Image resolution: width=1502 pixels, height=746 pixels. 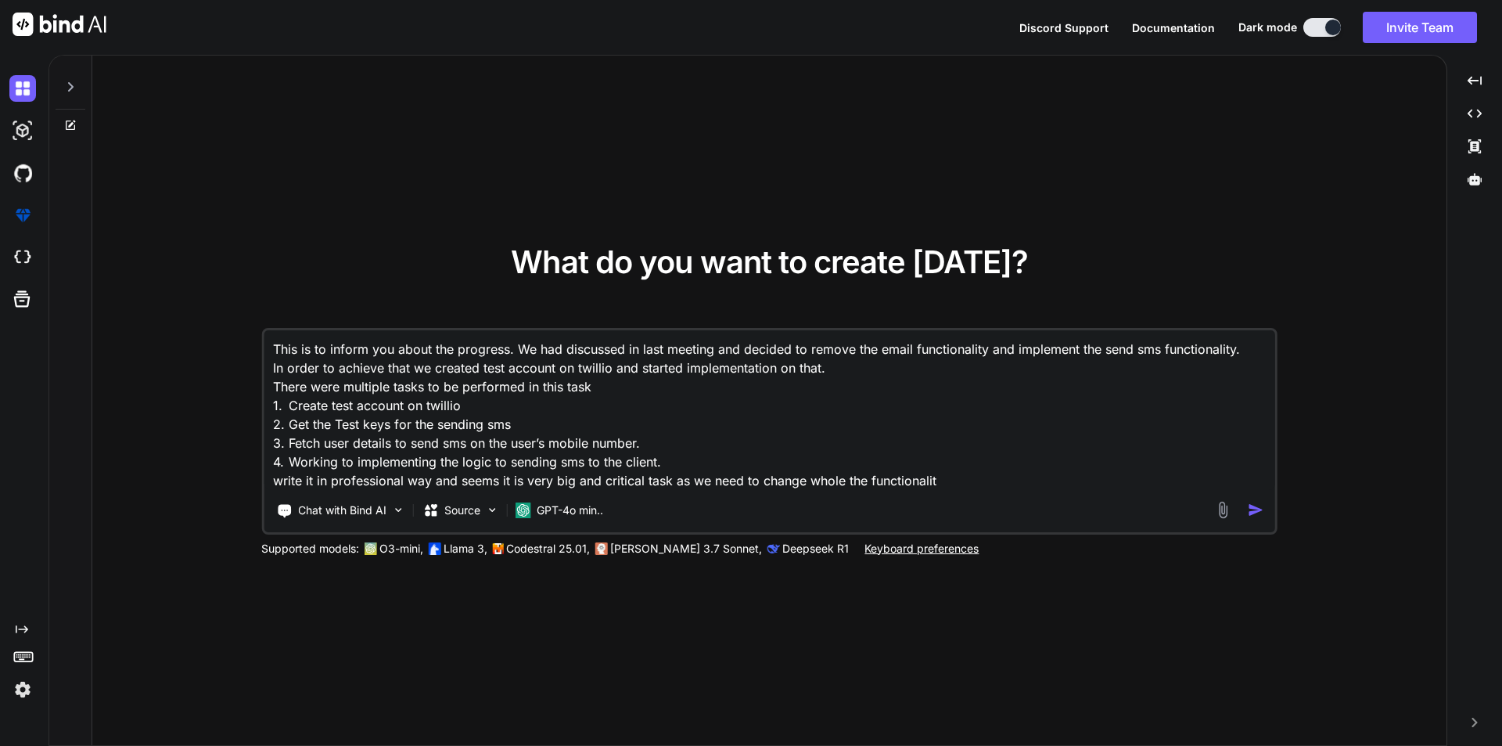 What do you see at coordinates (1223, 509) in the screenshot?
I see `img: attachment` at bounding box center [1223, 509].